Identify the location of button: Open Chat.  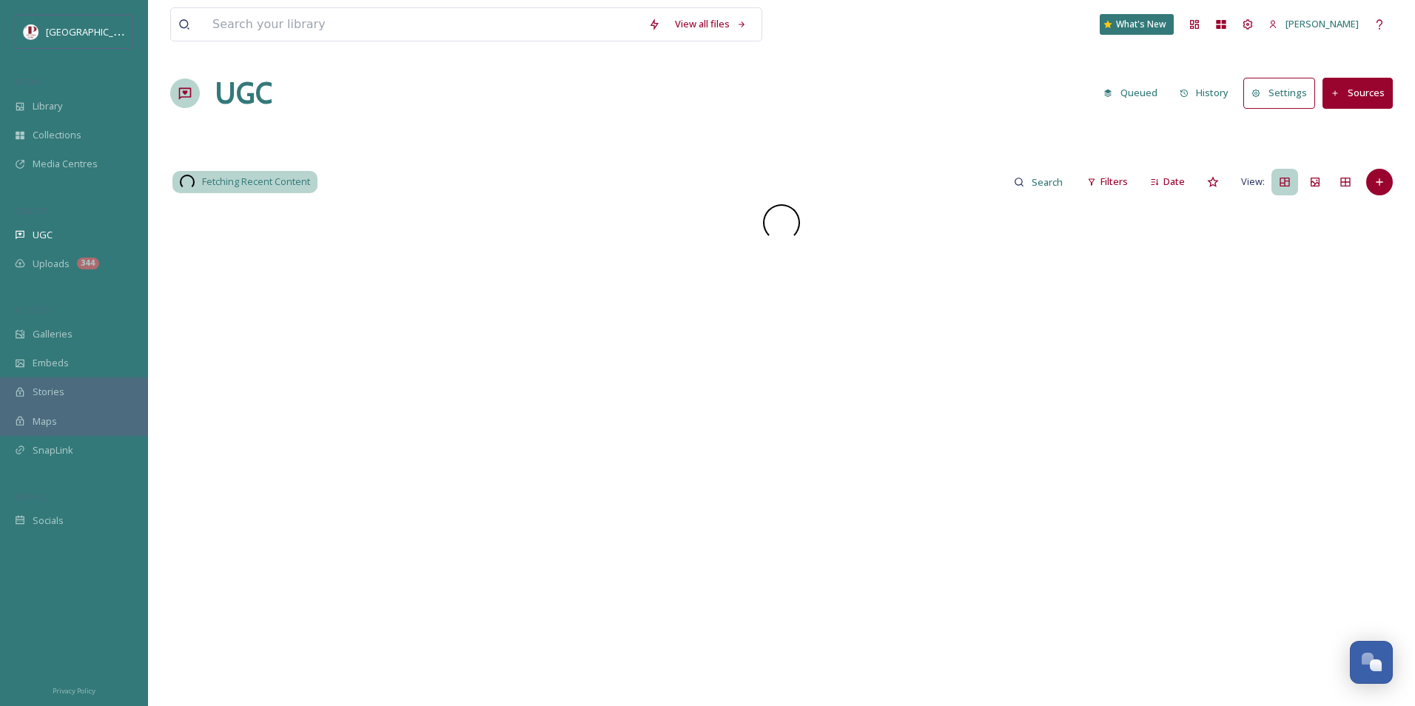
(1371, 662).